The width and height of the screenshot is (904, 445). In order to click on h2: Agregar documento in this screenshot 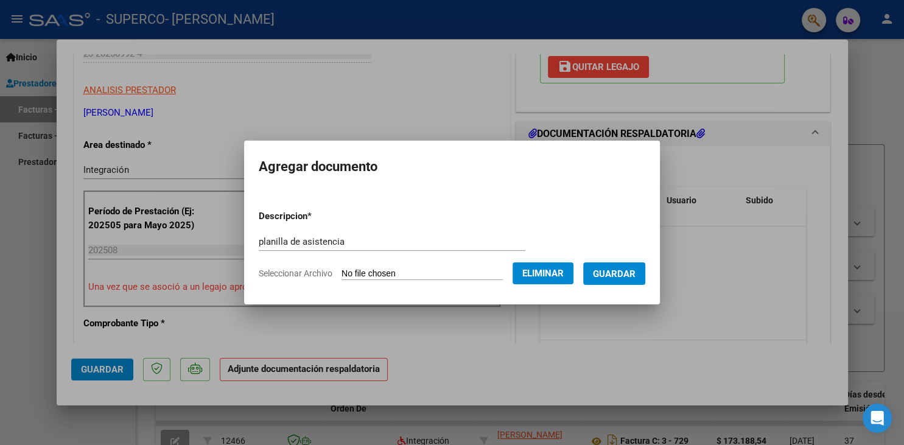, I will do `click(452, 167)`.